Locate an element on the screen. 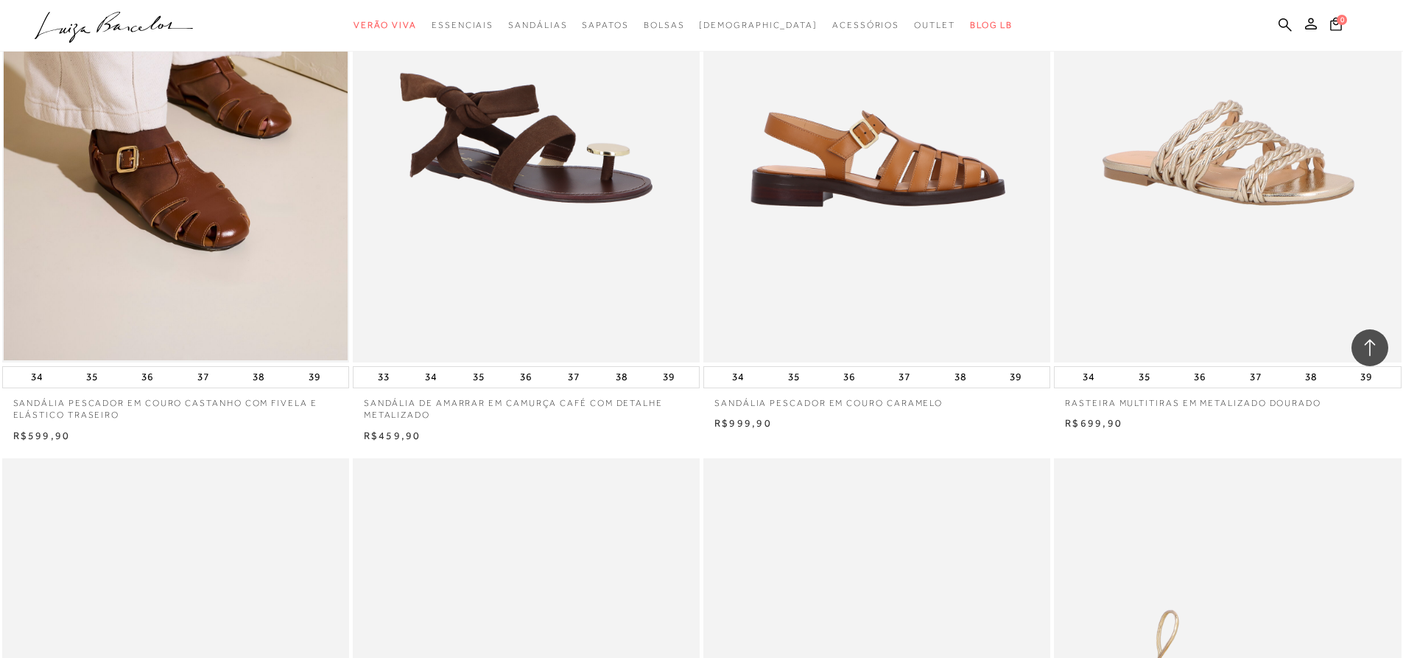  button: 33 is located at coordinates (384, 377).